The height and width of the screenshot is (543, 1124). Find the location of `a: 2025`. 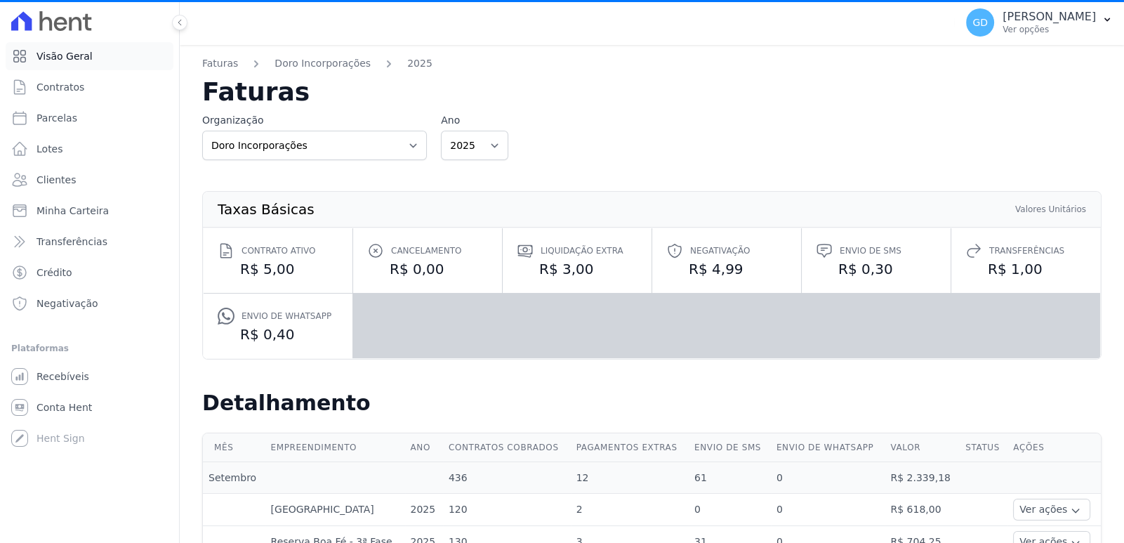

a: 2025 is located at coordinates (420, 63).